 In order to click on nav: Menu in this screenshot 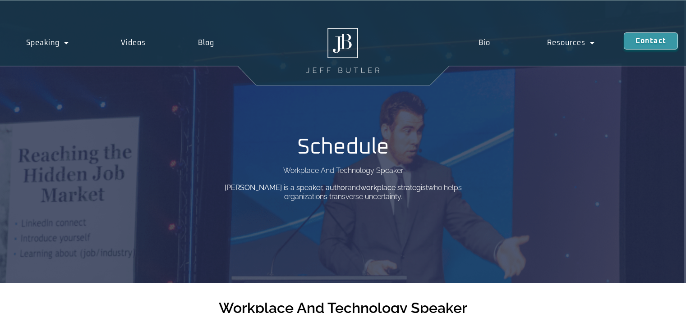, I will do `click(537, 43)`.